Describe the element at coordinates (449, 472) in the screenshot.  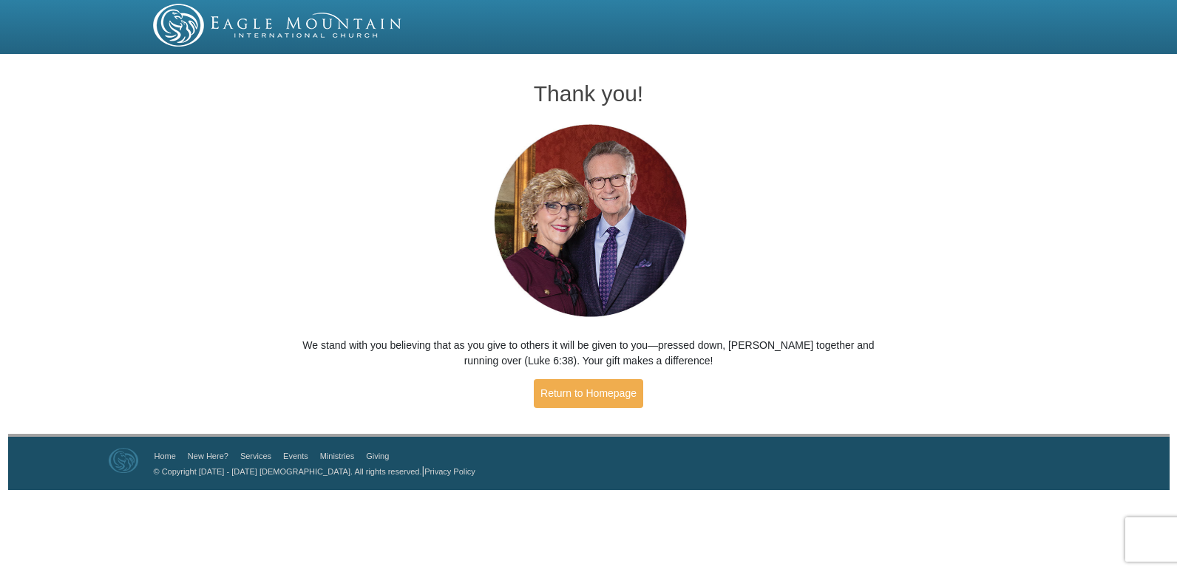
I see `a: Privacy Policy` at that location.